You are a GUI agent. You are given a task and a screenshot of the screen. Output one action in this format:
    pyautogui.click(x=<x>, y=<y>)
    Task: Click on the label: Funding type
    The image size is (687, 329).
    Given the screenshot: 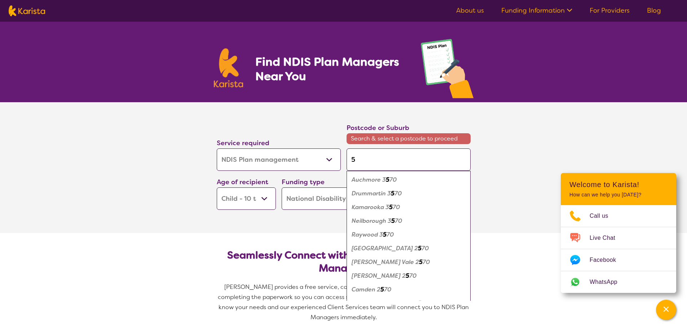 What is the action you would take?
    pyautogui.click(x=303, y=182)
    